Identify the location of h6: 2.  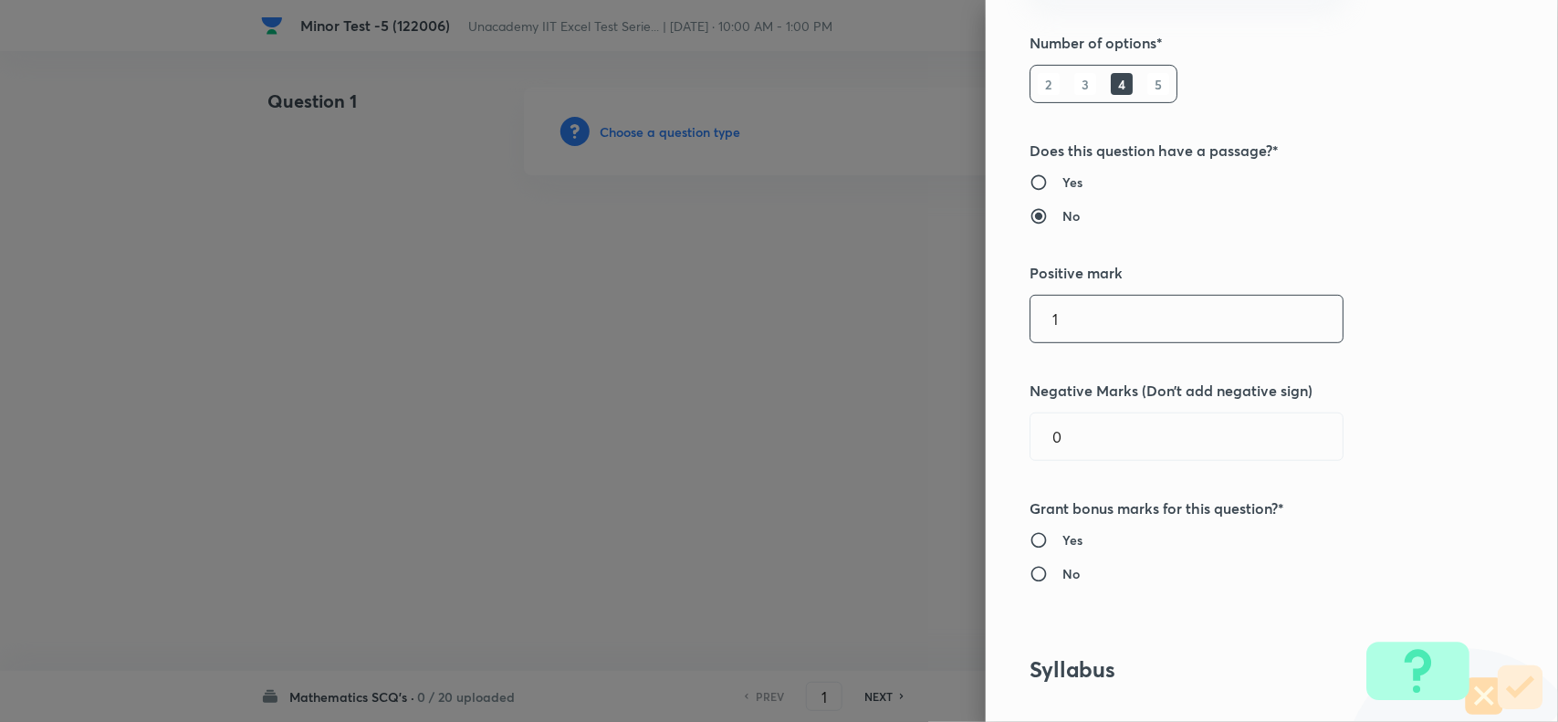
(1049, 84).